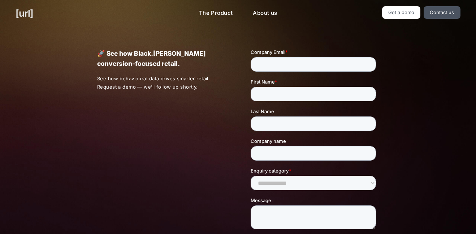  What do you see at coordinates (401, 12) in the screenshot?
I see `a: Get a demo` at bounding box center [401, 12].